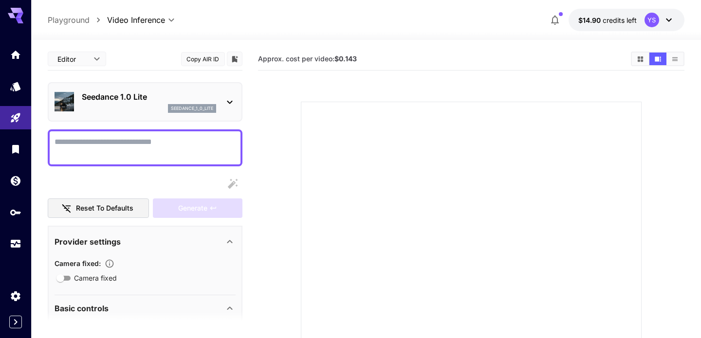 This screenshot has height=338, width=701. Describe the element at coordinates (88, 242) in the screenshot. I see `p: Provider settings` at that location.